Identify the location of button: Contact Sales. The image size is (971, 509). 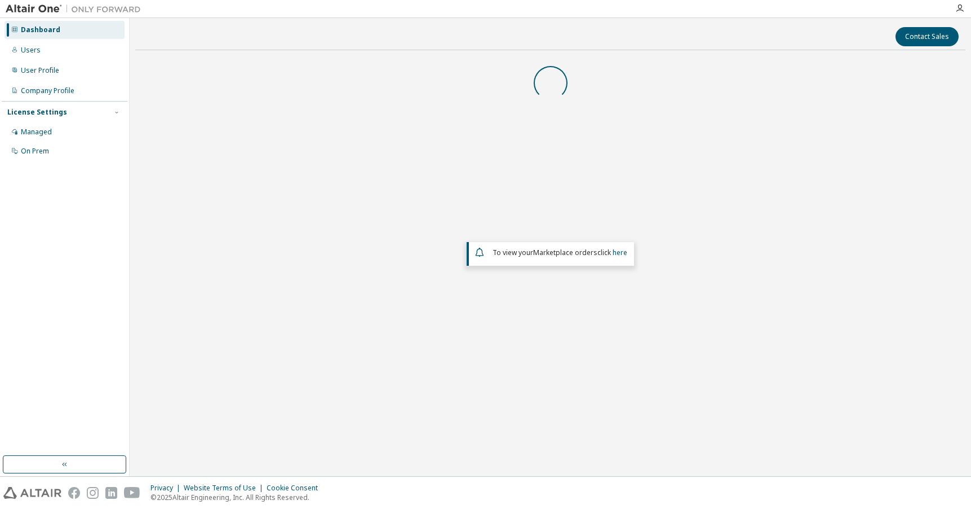
(927, 37).